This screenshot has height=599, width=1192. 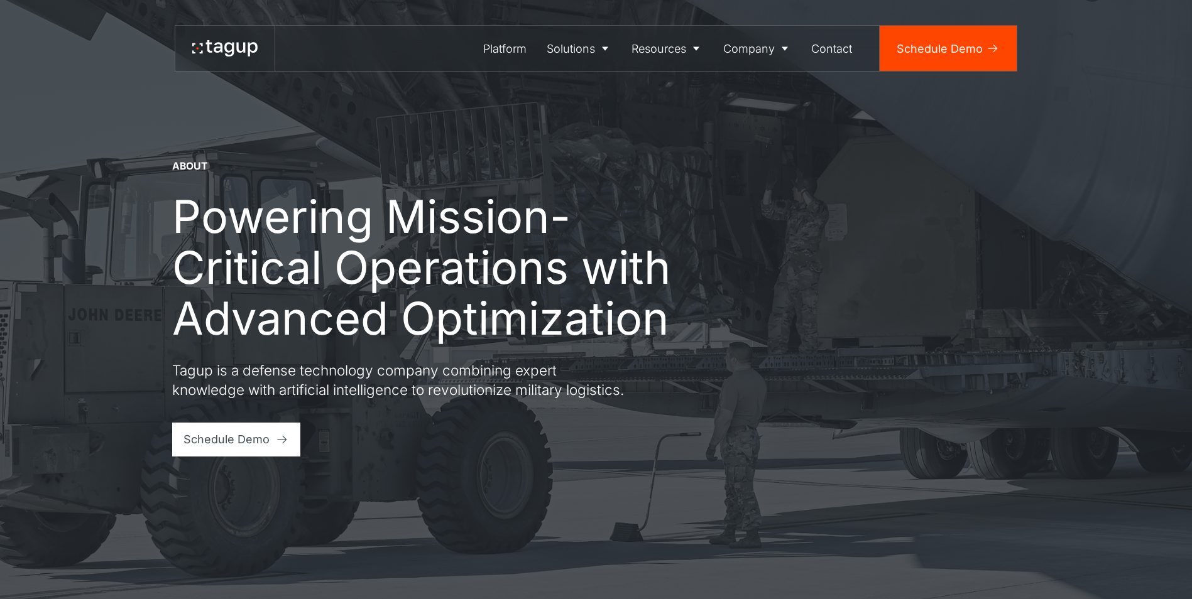 I want to click on p: Tagup is a defense technology company combining expert knowledge with artificial intelligence to ..., so click(x=398, y=380).